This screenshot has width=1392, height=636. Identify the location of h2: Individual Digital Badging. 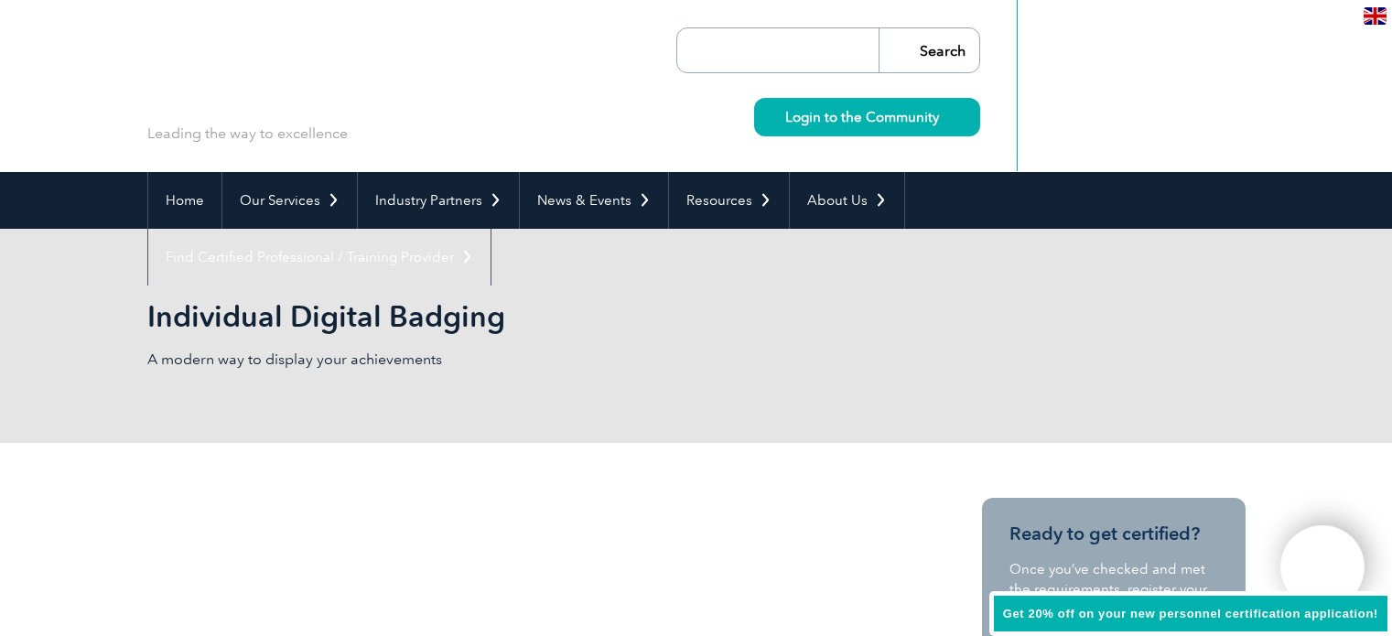
(532, 317).